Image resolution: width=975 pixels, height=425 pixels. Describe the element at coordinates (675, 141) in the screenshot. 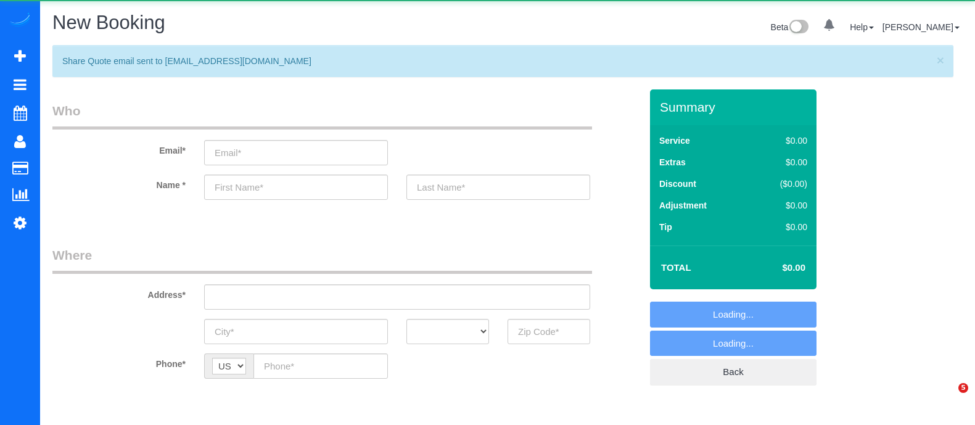

I see `label: Service` at that location.